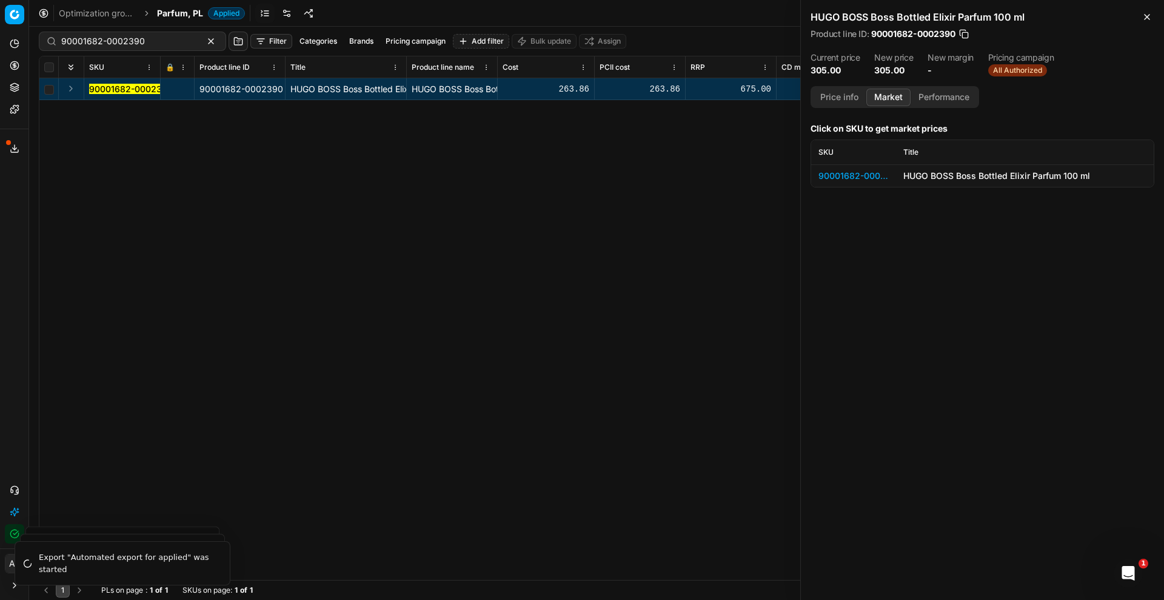 This screenshot has width=1164, height=600. Describe the element at coordinates (271, 41) in the screenshot. I see `button: Filter` at that location.